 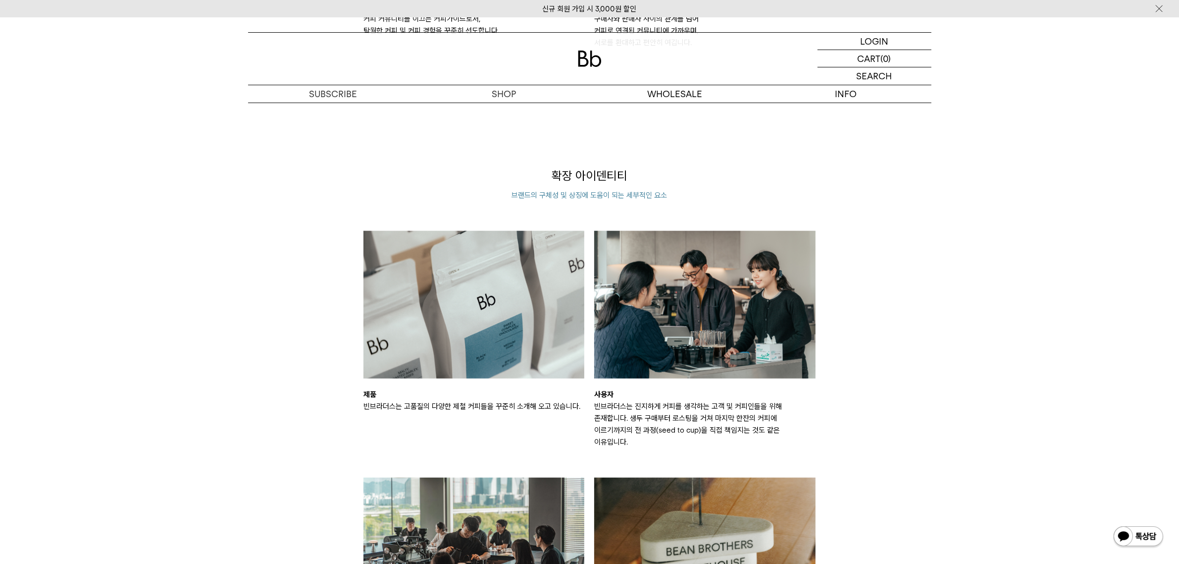 What do you see at coordinates (675, 94) in the screenshot?
I see `p: WHOLESALE` at bounding box center [675, 94].